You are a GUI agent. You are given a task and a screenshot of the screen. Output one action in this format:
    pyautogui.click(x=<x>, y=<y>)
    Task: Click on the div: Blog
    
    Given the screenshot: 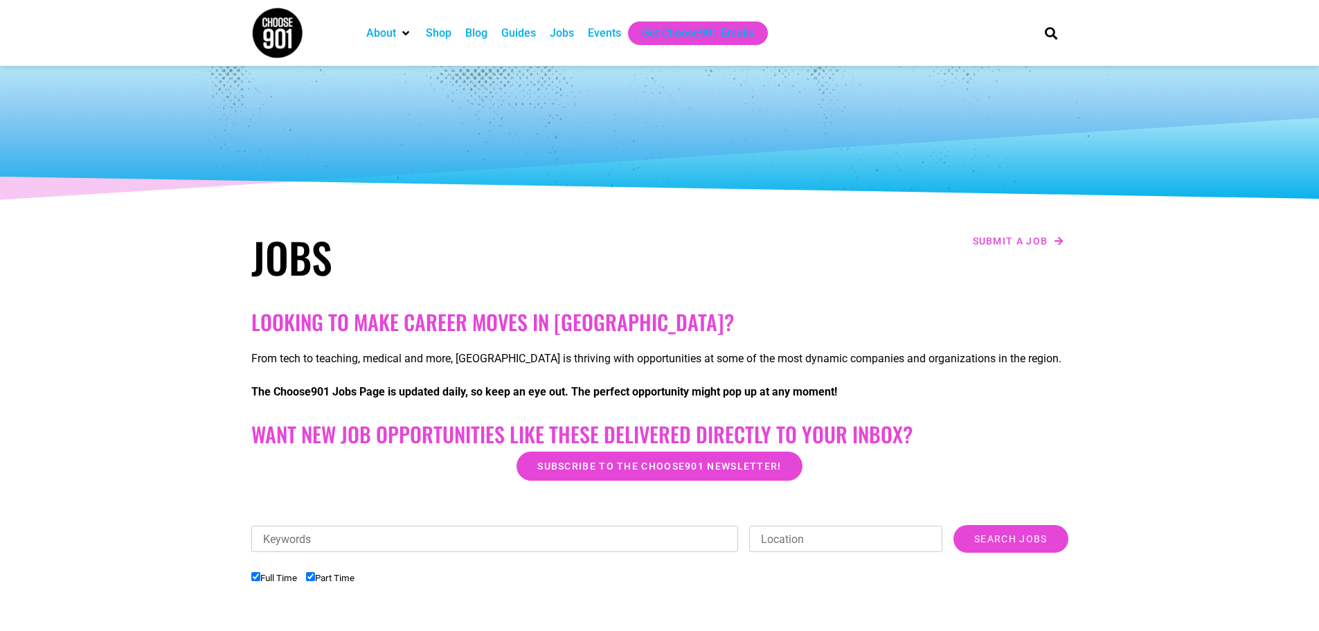 What is the action you would take?
    pyautogui.click(x=476, y=33)
    